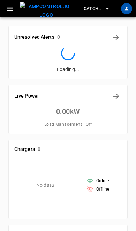 This screenshot has width=136, height=231. What do you see at coordinates (116, 37) in the screenshot?
I see `button: All Alerts` at bounding box center [116, 37].